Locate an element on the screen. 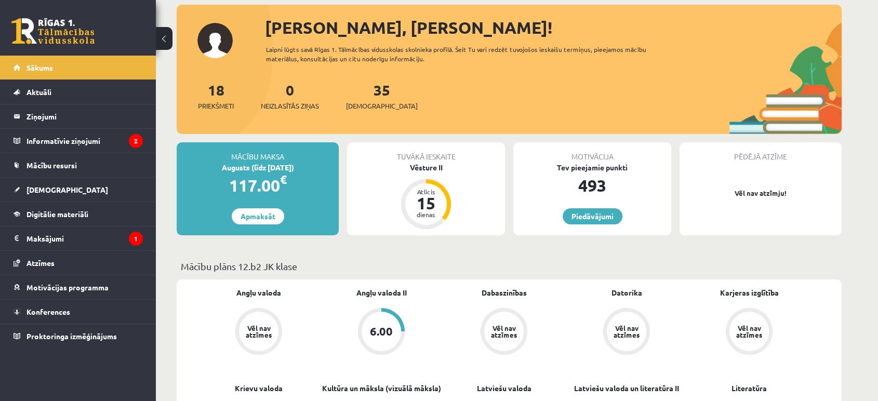 The image size is (878, 401). span: Sākums is located at coordinates (39, 68).